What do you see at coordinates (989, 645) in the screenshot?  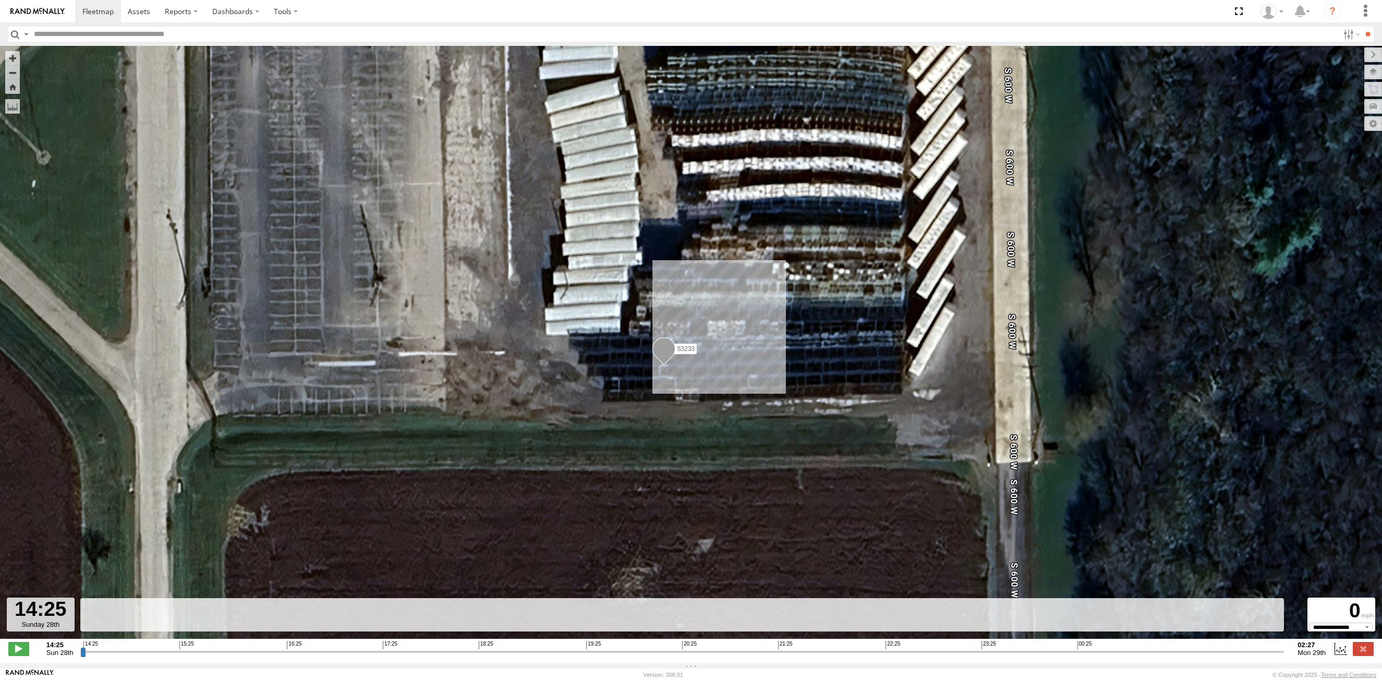 I see `span: 23:25` at bounding box center [989, 645].